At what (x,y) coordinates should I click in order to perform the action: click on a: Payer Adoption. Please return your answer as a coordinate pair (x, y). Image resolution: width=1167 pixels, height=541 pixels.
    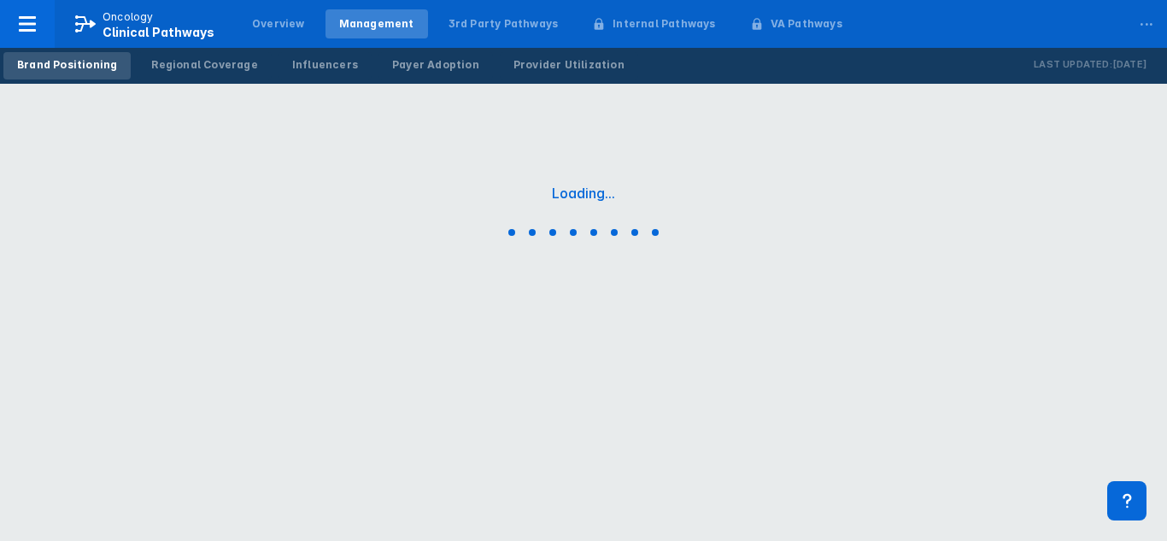
    Looking at the image, I should click on (436, 66).